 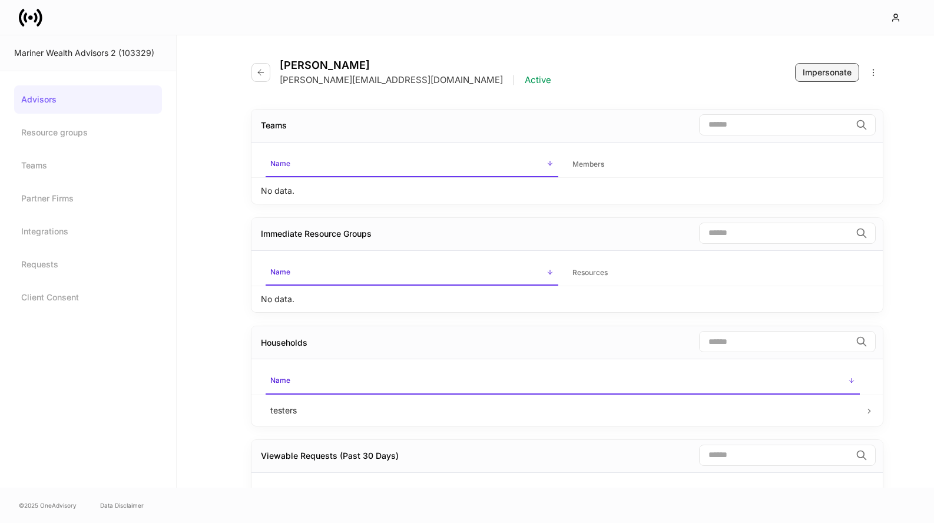 What do you see at coordinates (827, 72) in the screenshot?
I see `div: Impersonate` at bounding box center [827, 72].